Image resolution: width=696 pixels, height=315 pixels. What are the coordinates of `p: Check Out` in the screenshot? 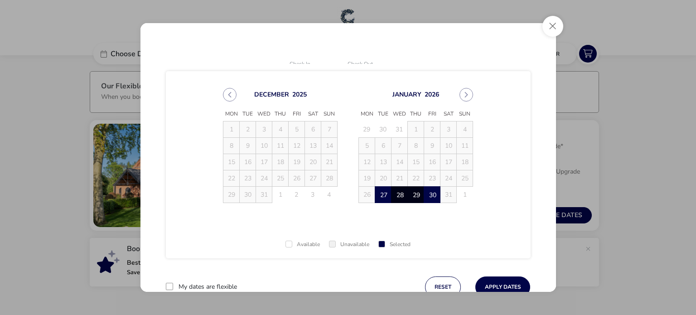 It's located at (370, 64).